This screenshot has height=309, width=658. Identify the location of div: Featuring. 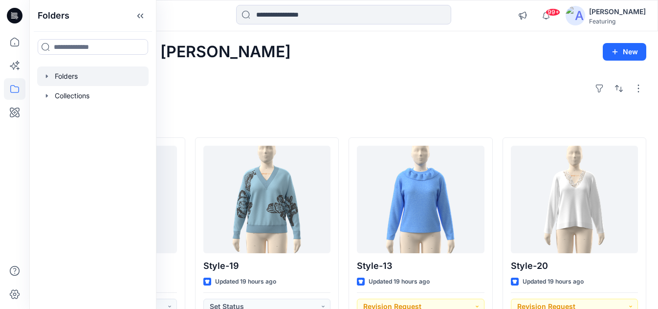
(617, 21).